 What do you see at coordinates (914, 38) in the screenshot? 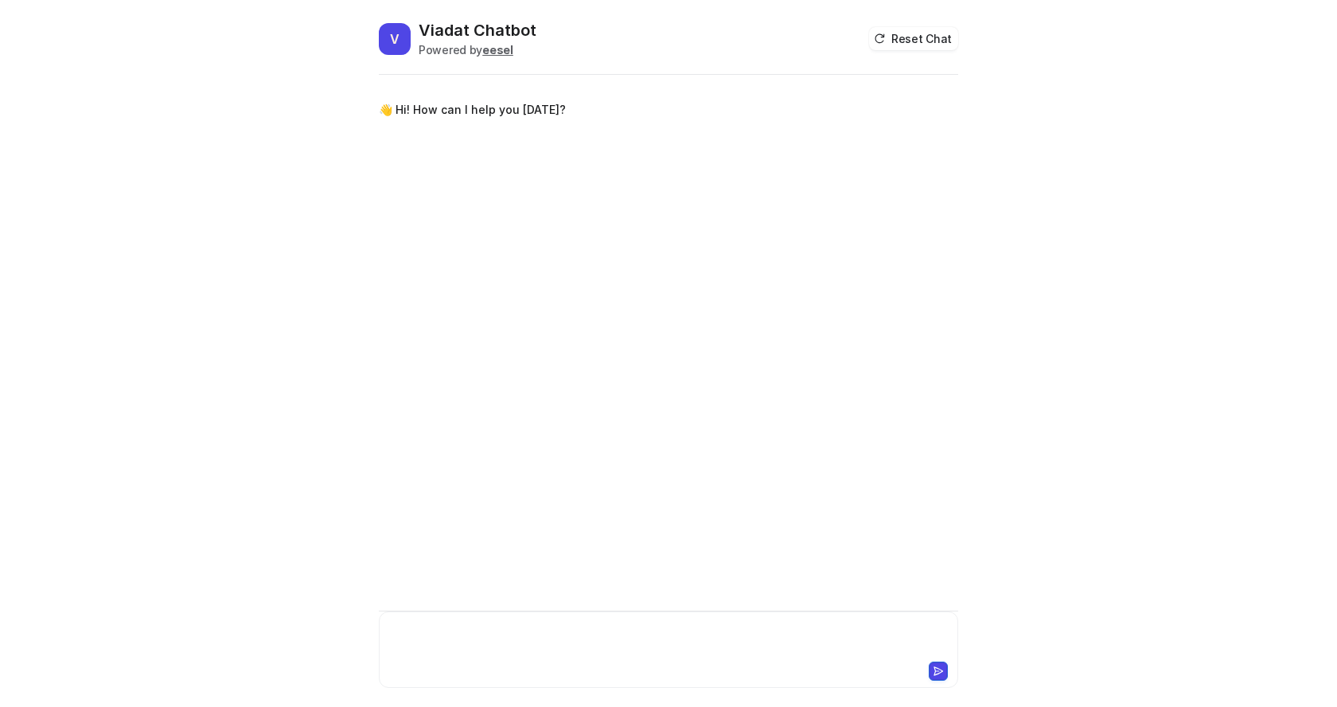
I see `button: Reset Chat` at bounding box center [914, 38].